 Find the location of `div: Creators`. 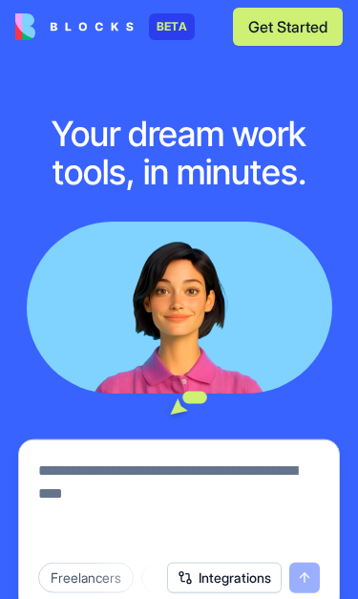

div: Creators is located at coordinates (180, 578).